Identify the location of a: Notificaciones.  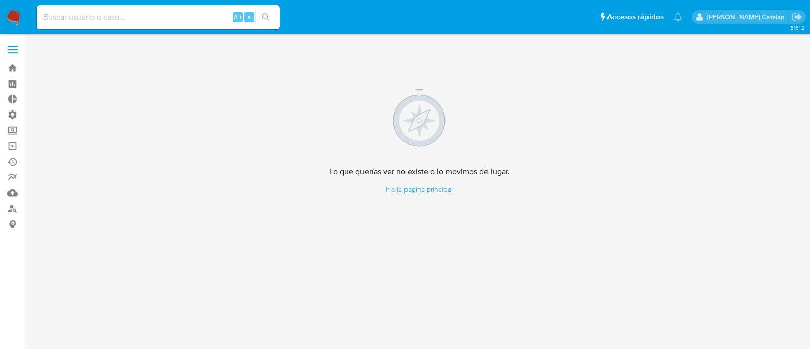
(678, 17).